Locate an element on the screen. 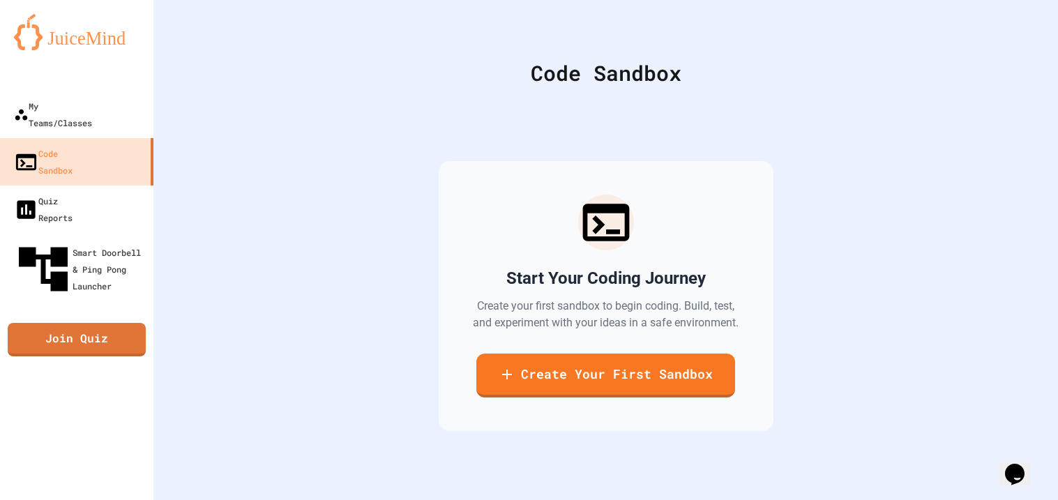 This screenshot has height=500, width=1058. p: Create your first sandbox to begin coding. Build, test, and experiment with your ideas in a safe ... is located at coordinates (606, 315).